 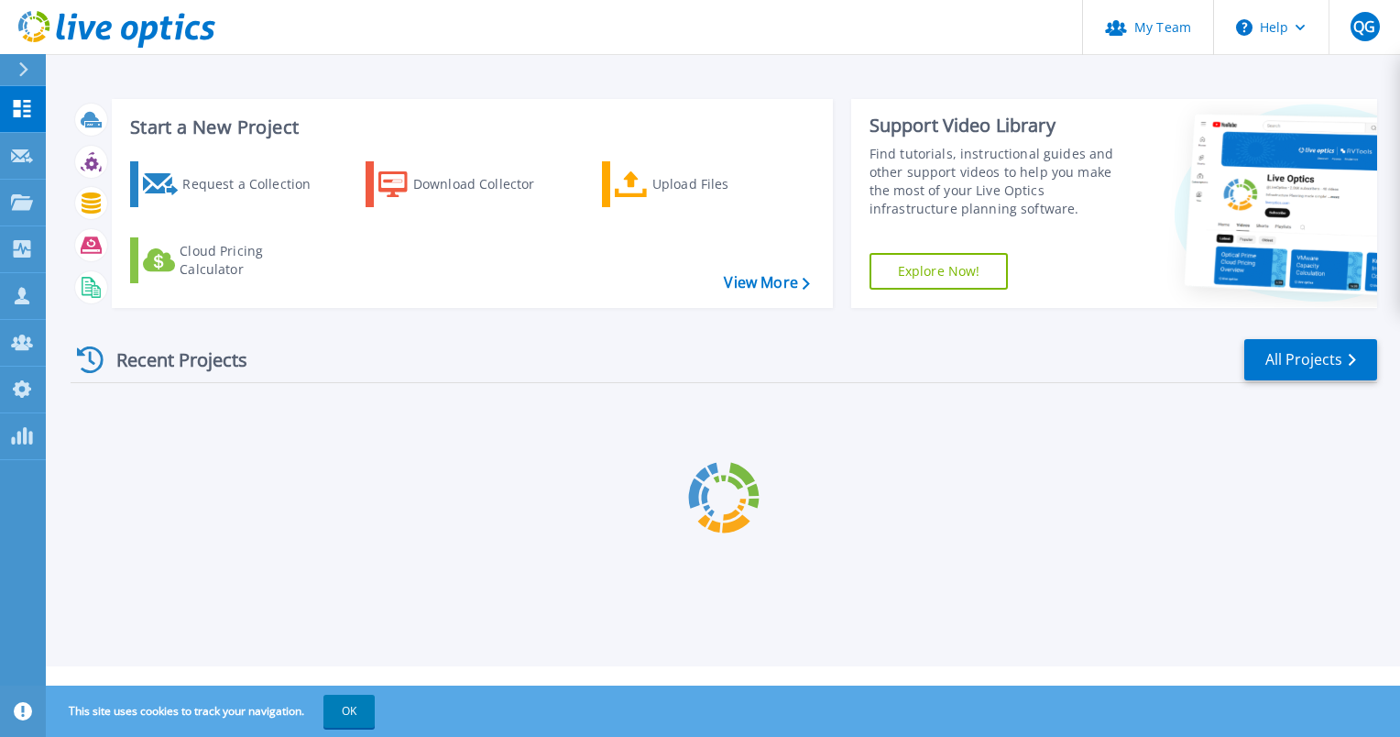 What do you see at coordinates (469, 127) in the screenshot?
I see `h3: Start a New Project` at bounding box center [469, 127].